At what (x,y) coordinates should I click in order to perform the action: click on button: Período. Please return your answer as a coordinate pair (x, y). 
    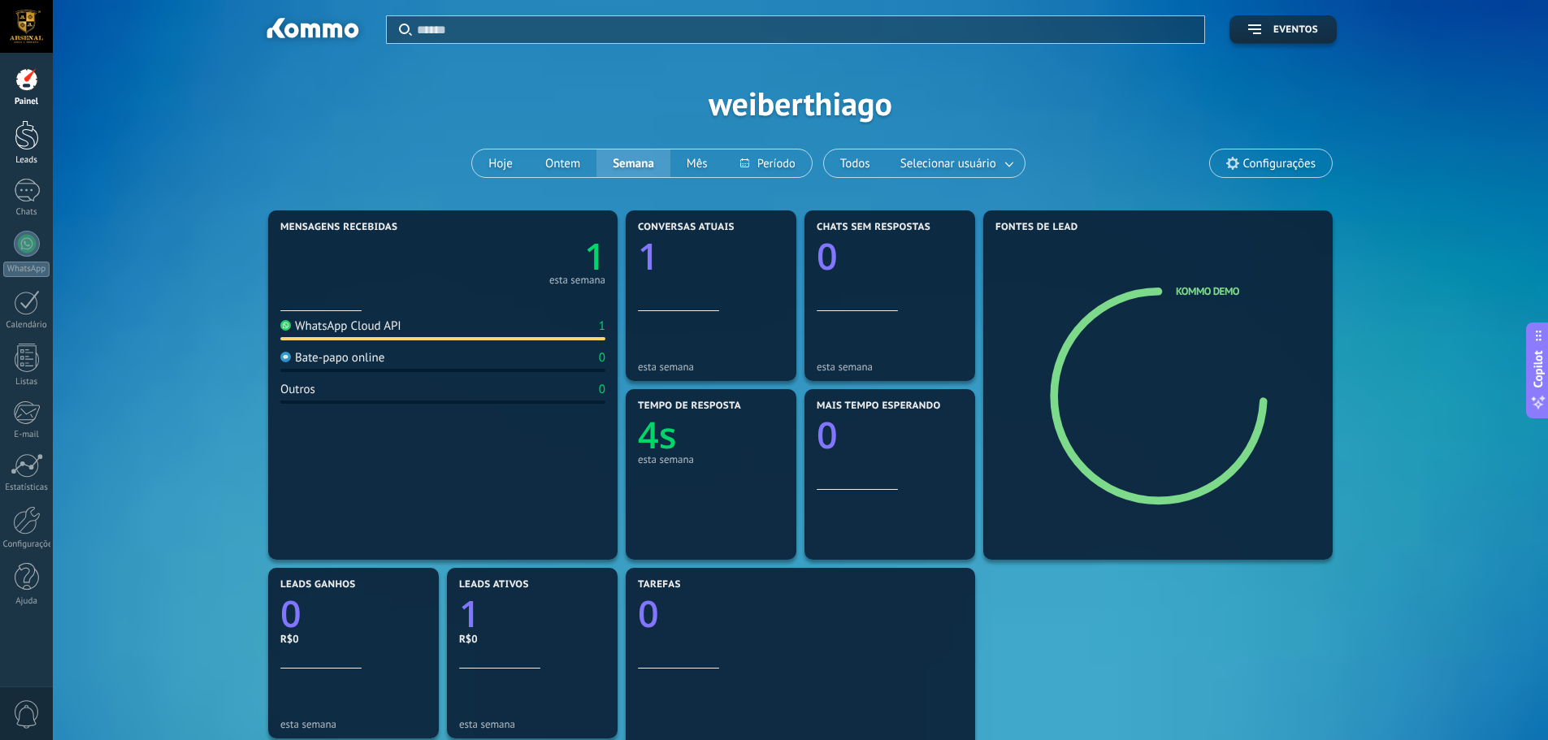
    Looking at the image, I should click on (768, 163).